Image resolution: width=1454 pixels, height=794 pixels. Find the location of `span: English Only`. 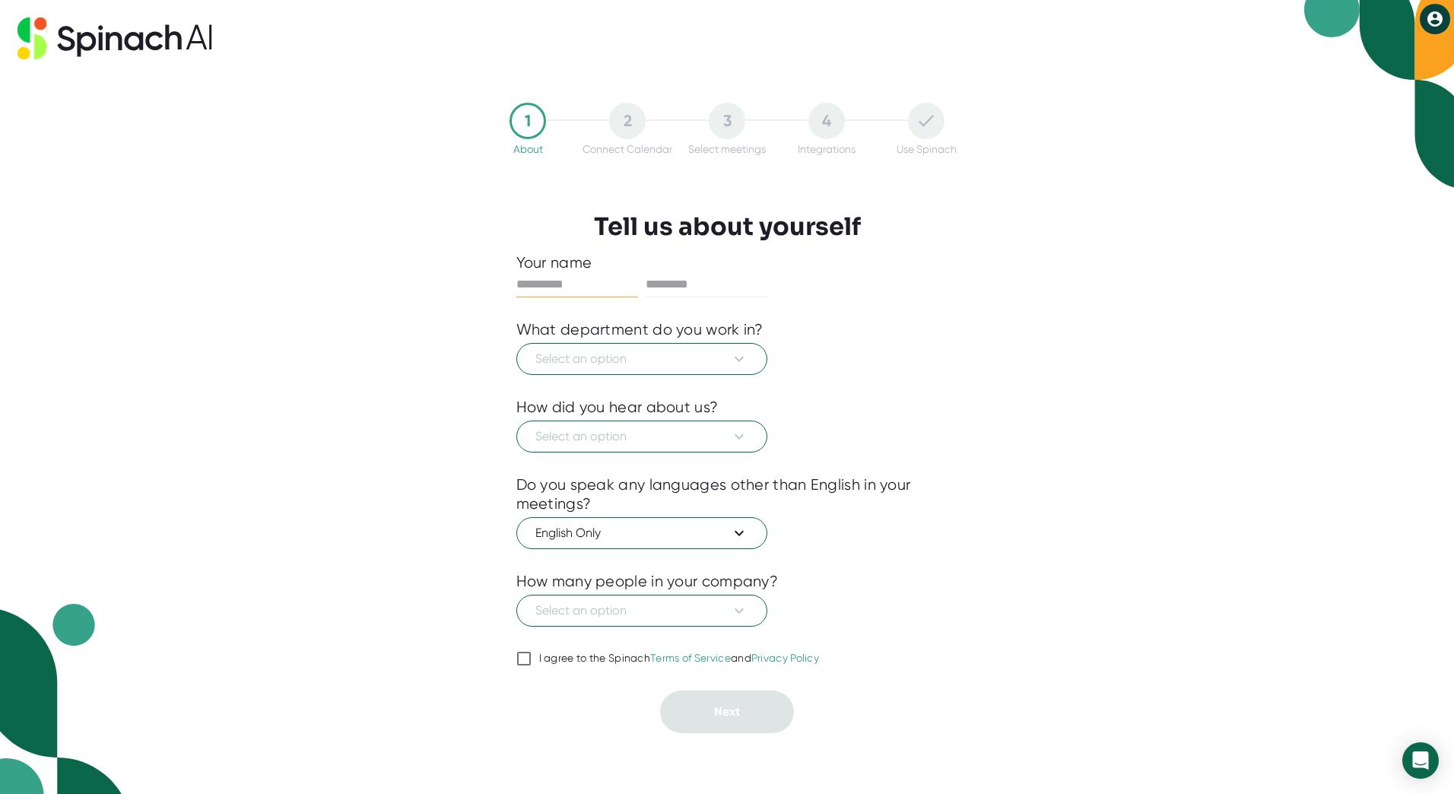

span: English Only is located at coordinates (642, 533).